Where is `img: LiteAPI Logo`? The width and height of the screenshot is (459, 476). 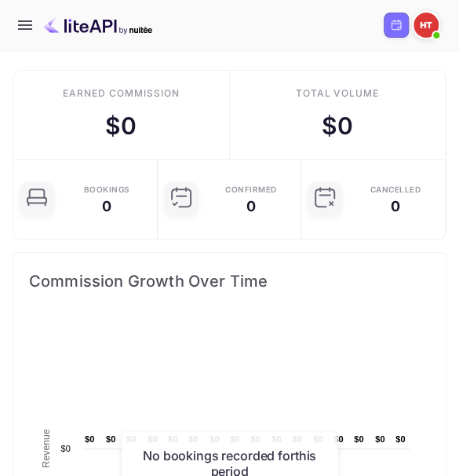 img: LiteAPI Logo is located at coordinates (98, 25).